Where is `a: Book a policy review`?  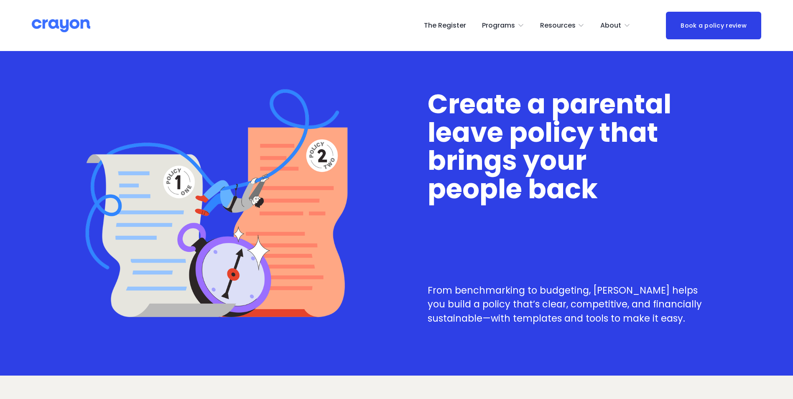
a: Book a policy review is located at coordinates (714, 25).